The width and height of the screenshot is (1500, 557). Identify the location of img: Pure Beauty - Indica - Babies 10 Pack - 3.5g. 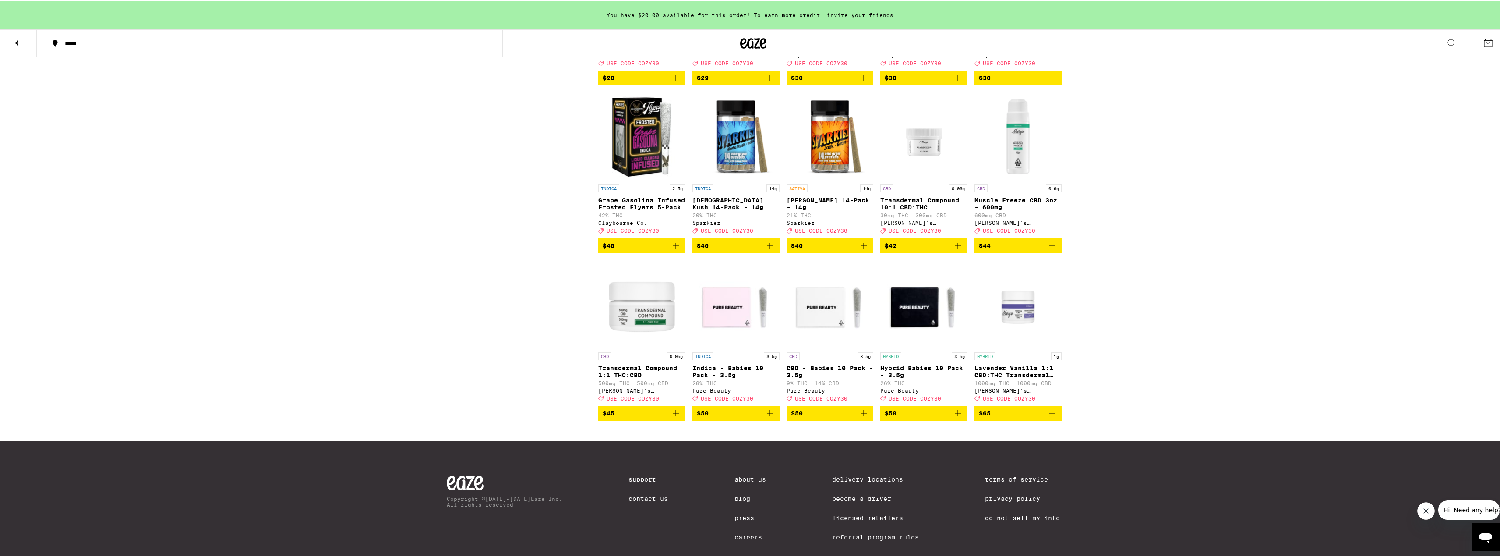
(736, 303).